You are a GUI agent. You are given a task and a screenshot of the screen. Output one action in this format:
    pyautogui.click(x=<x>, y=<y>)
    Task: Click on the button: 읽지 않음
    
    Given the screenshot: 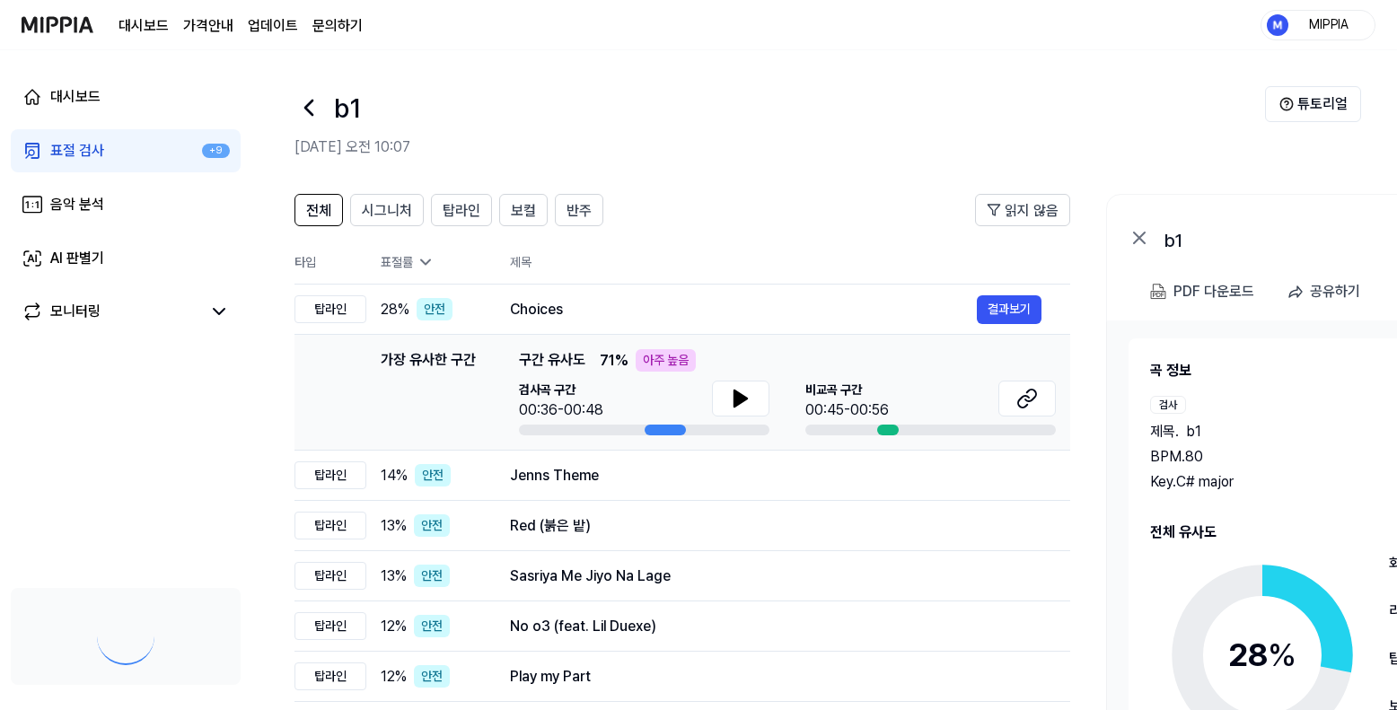 What is the action you would take?
    pyautogui.click(x=1022, y=210)
    